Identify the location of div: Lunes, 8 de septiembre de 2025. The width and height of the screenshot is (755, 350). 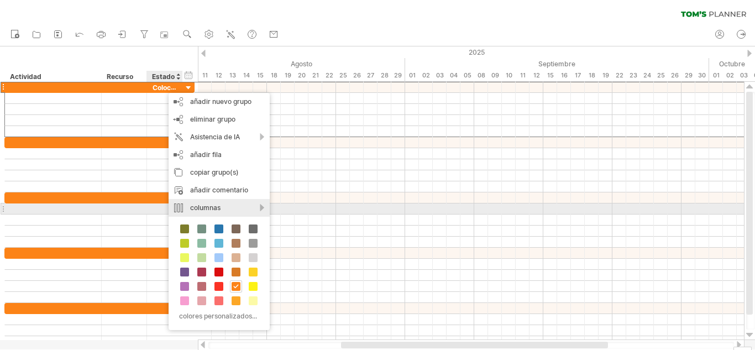
(481, 75).